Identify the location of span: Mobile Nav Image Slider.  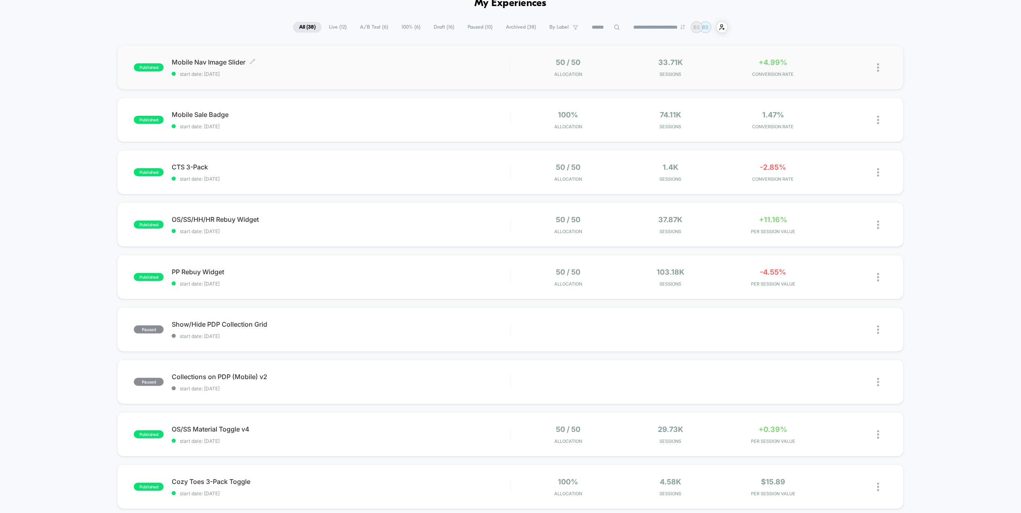
(341, 62).